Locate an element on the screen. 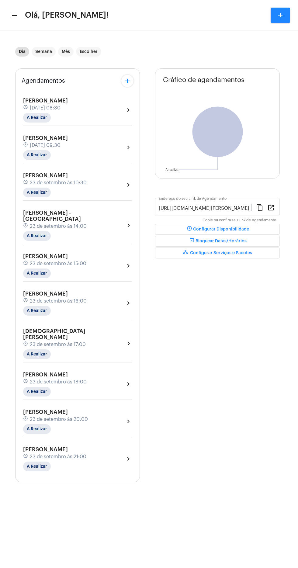  mat-chip: Escolher is located at coordinates (89, 52).